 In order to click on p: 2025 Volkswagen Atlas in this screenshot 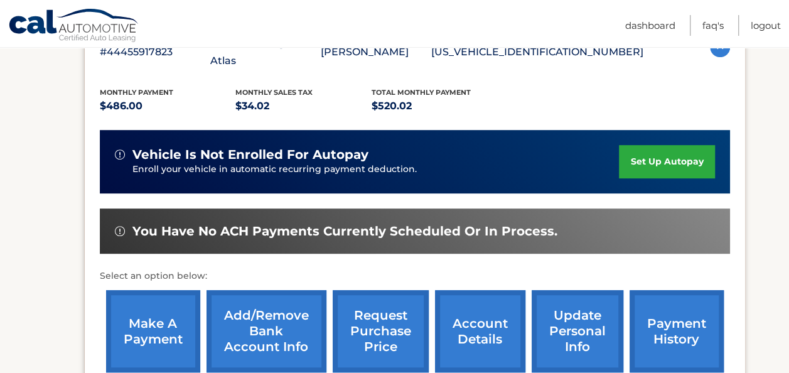, I will do `click(265, 52)`.